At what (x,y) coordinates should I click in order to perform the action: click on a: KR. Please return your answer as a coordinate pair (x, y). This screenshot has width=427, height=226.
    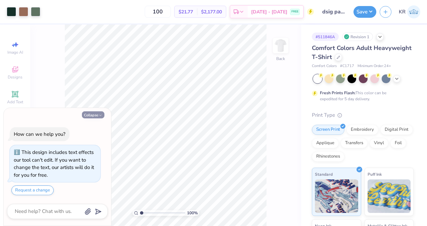
    Looking at the image, I should click on (410, 12).